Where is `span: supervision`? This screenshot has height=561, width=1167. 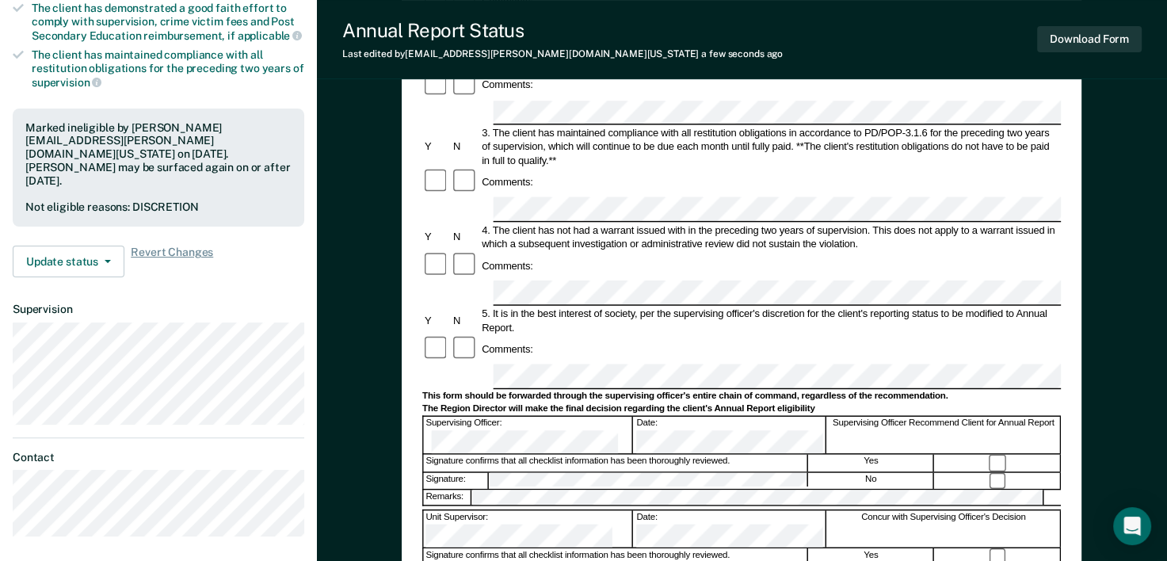 span: supervision is located at coordinates (67, 82).